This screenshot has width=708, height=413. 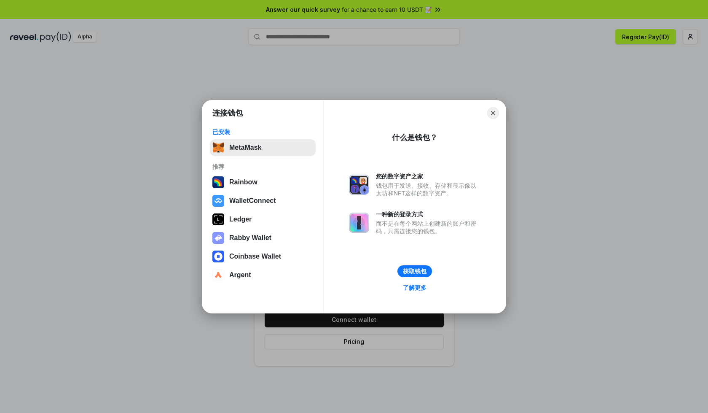 What do you see at coordinates (263, 256) in the screenshot?
I see `button: Coinbase Wallet` at bounding box center [263, 256].